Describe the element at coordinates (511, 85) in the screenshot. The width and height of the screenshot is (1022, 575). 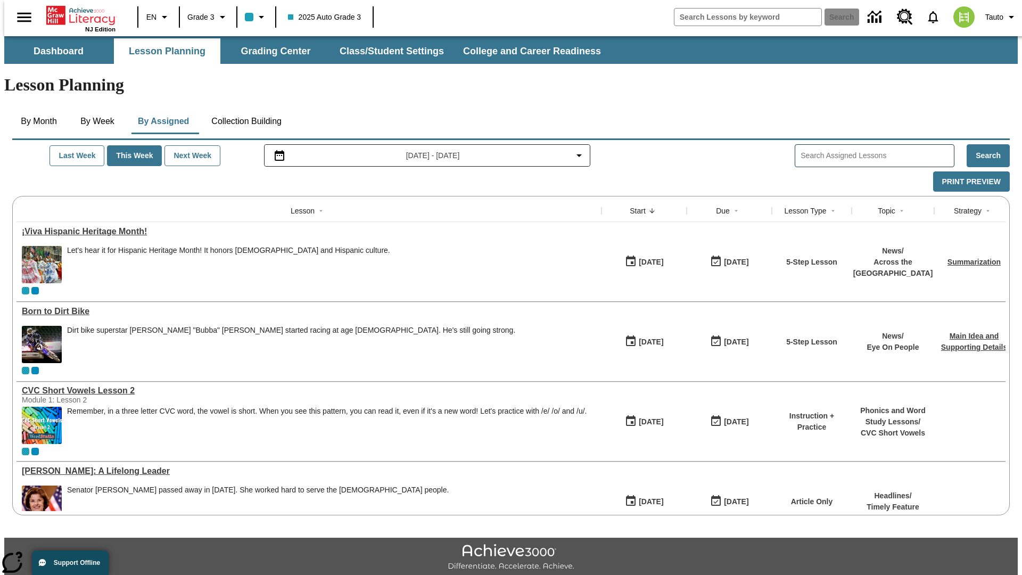
I see `h1: Lesson Planning` at that location.